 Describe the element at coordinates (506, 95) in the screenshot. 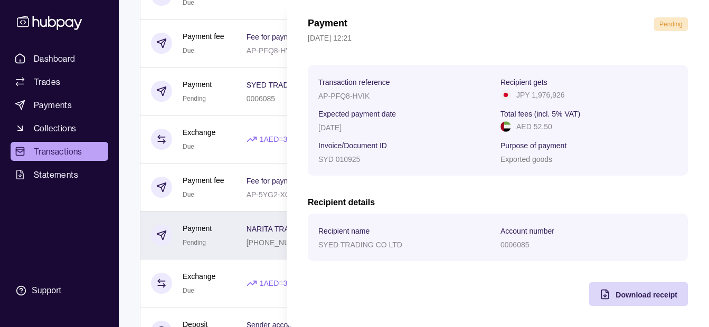

I see `img: jp` at that location.